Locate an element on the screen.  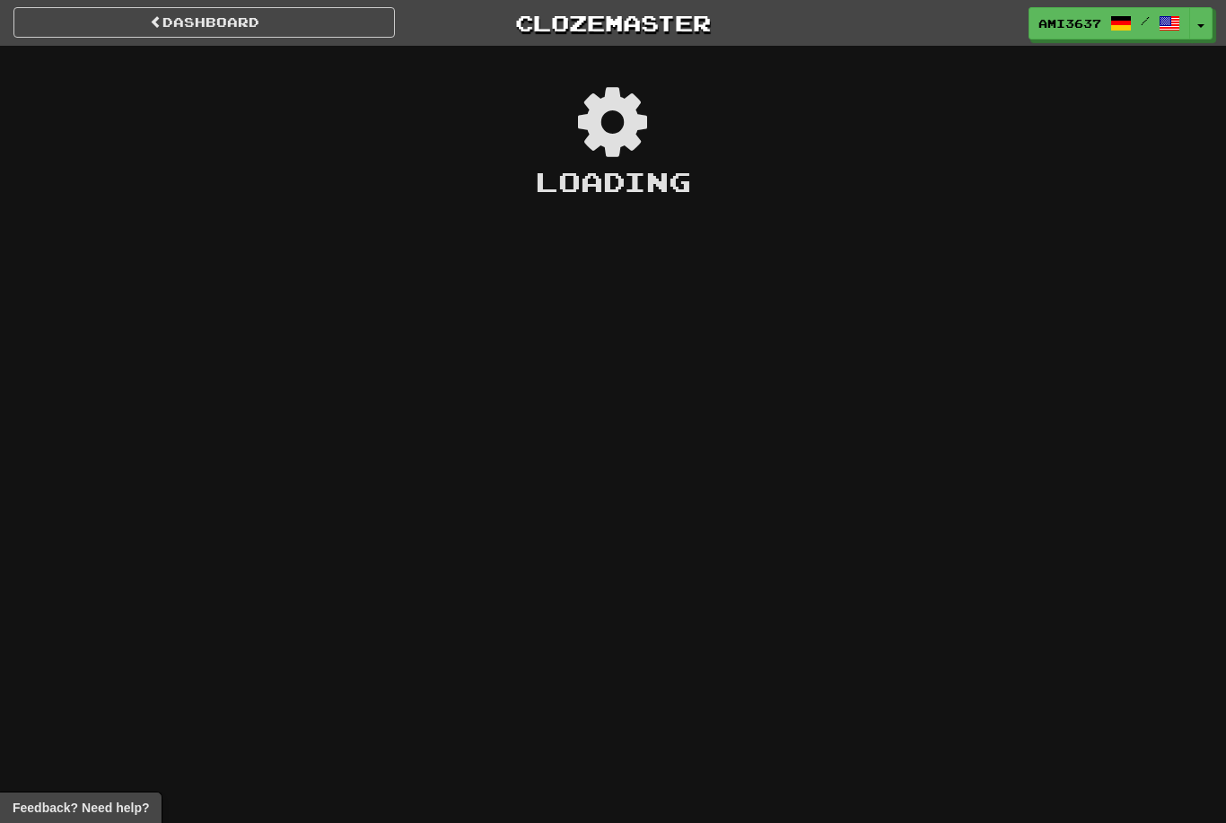
a: Clozemaster is located at coordinates (612, 22).